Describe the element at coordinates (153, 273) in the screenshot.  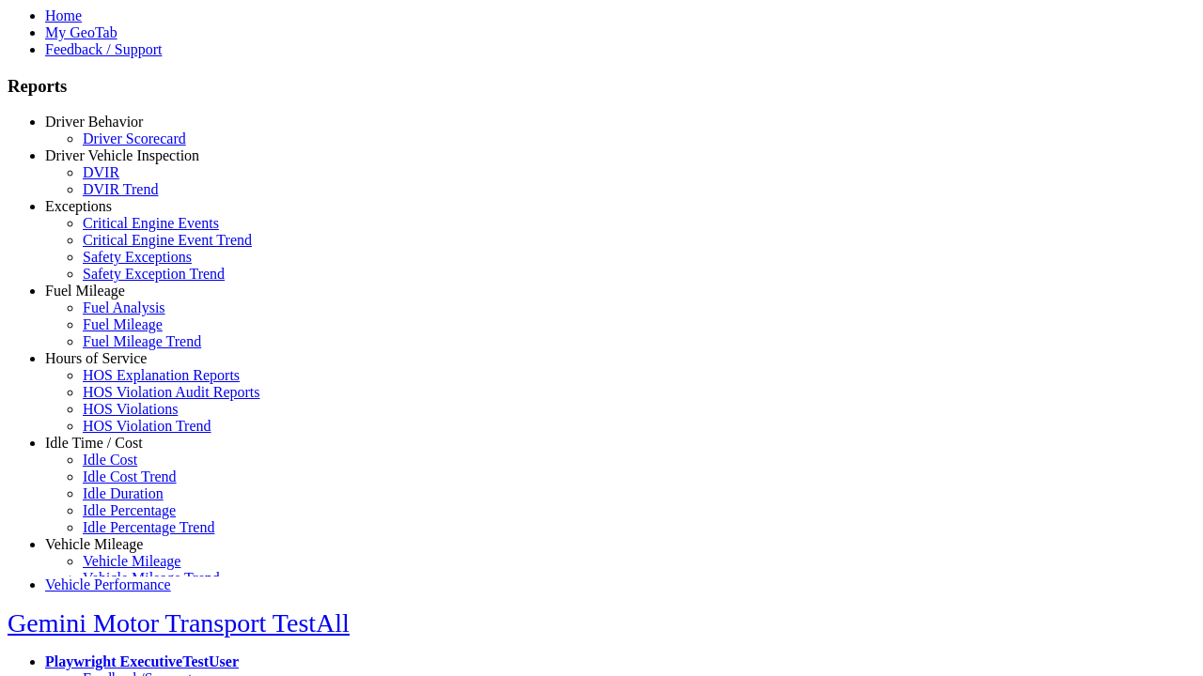
I see `a: Safety Exception Trend` at that location.